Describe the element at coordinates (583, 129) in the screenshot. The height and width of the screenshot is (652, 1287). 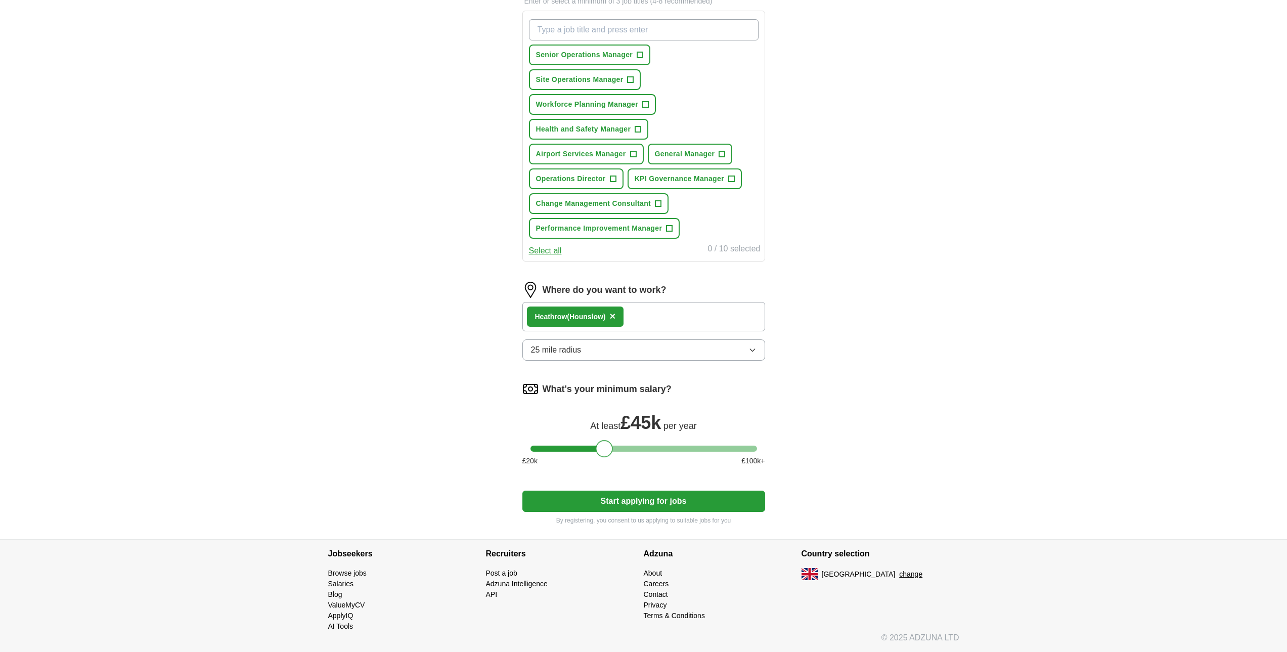
I see `span: Health and Safety Manager` at that location.